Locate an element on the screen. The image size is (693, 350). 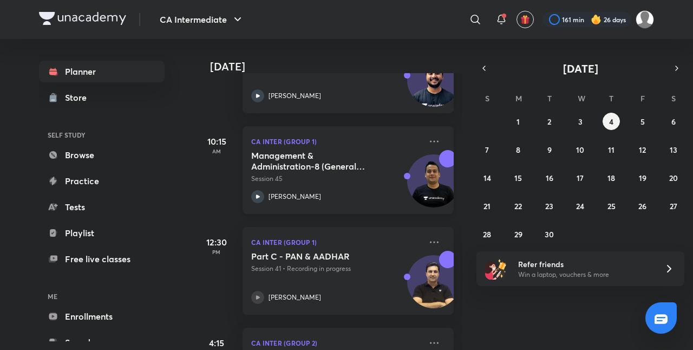
img: avatar is located at coordinates (525, 19).